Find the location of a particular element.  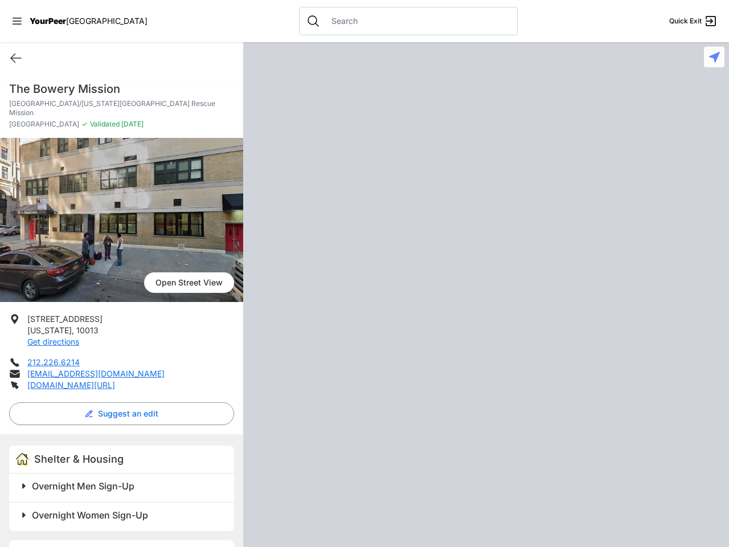

a: 212.226.6214 is located at coordinates (54, 362).